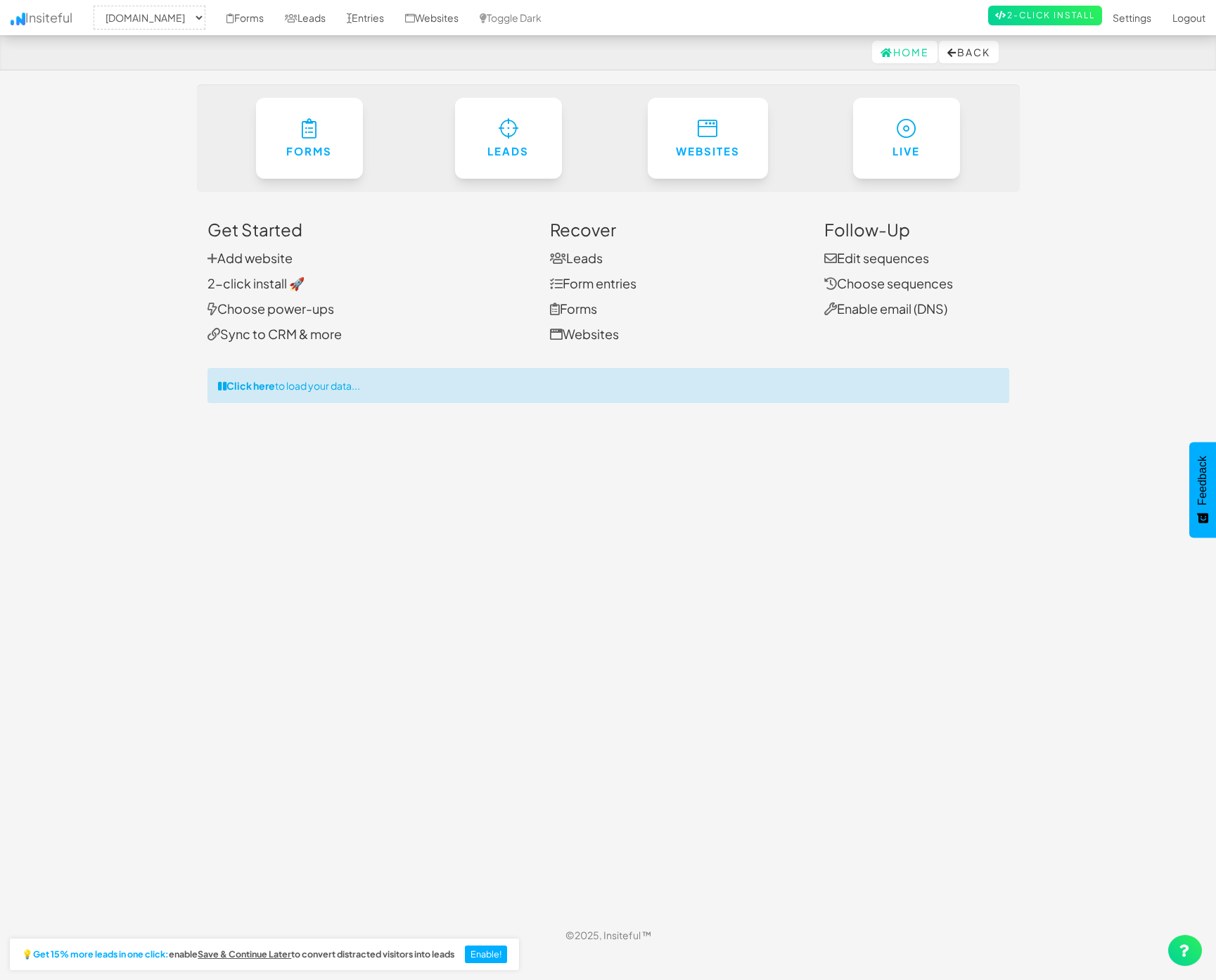 Image resolution: width=1216 pixels, height=980 pixels. What do you see at coordinates (249, 257) in the screenshot?
I see `a: Add website` at bounding box center [249, 257].